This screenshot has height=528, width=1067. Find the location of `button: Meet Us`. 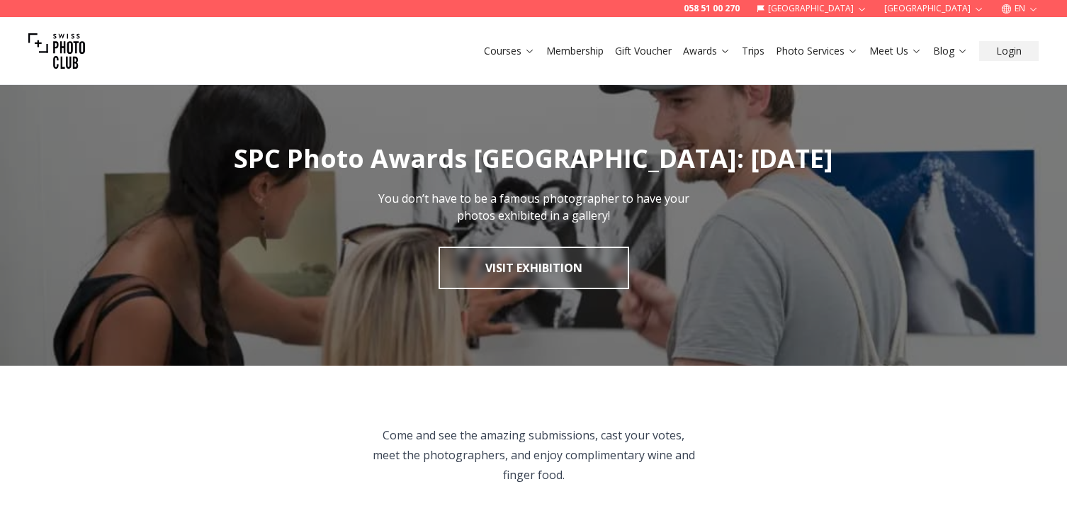

button: Meet Us is located at coordinates (896, 51).